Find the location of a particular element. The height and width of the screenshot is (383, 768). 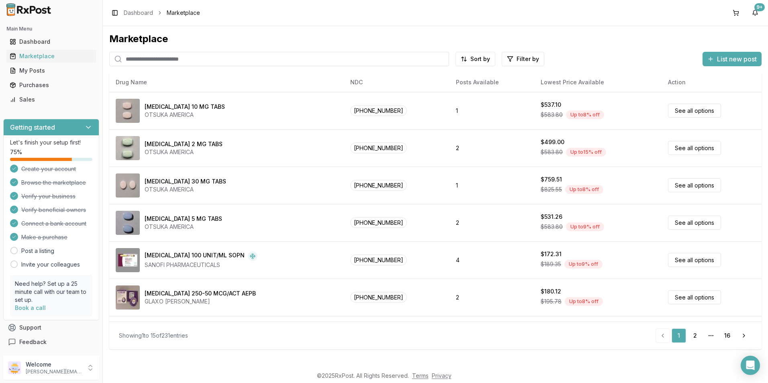

nav: breadcrumb is located at coordinates (162, 13).